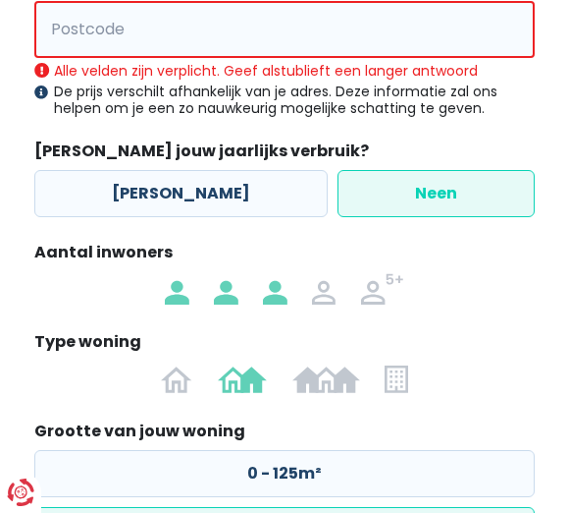 This screenshot has width=569, height=513. What do you see at coordinates (285, 29) in the screenshot?
I see `input: 1000` at bounding box center [285, 29].